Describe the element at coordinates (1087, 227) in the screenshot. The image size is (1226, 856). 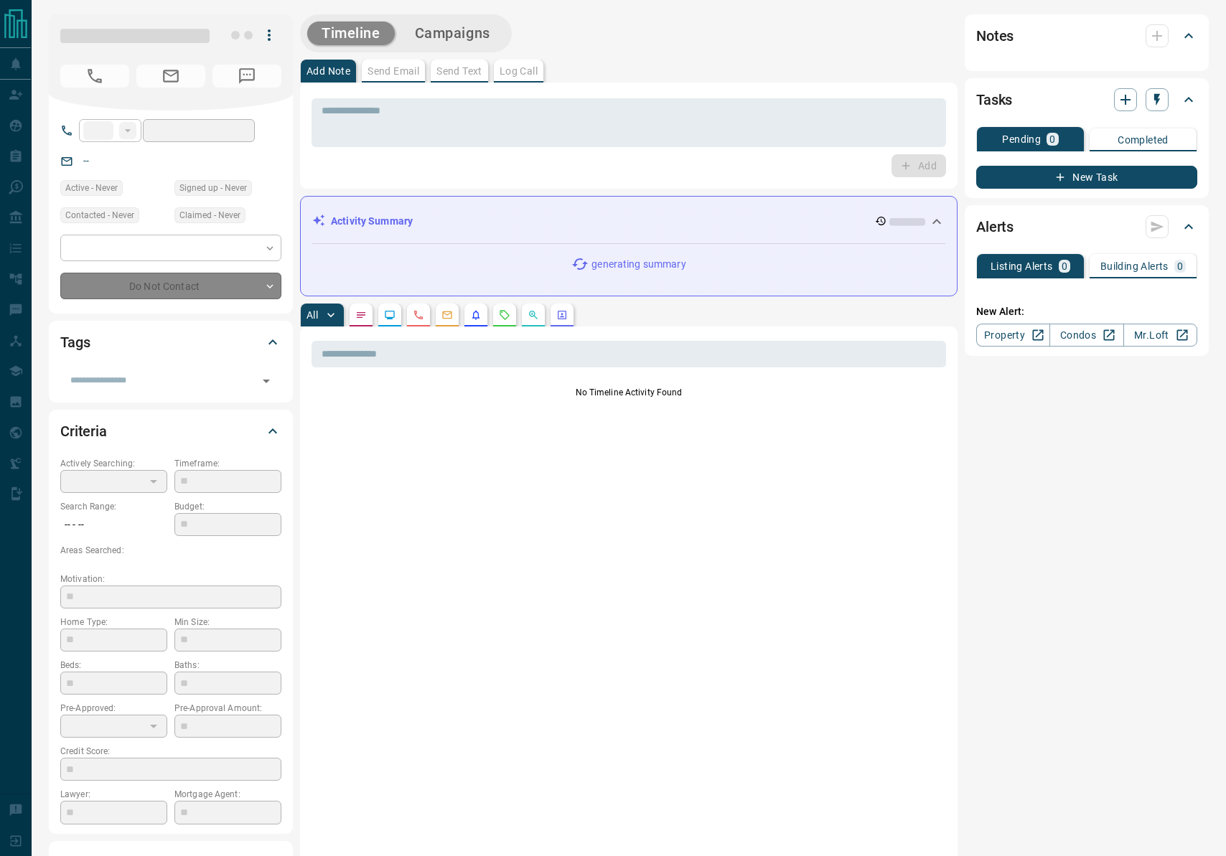
I see `div: Alerts` at that location.